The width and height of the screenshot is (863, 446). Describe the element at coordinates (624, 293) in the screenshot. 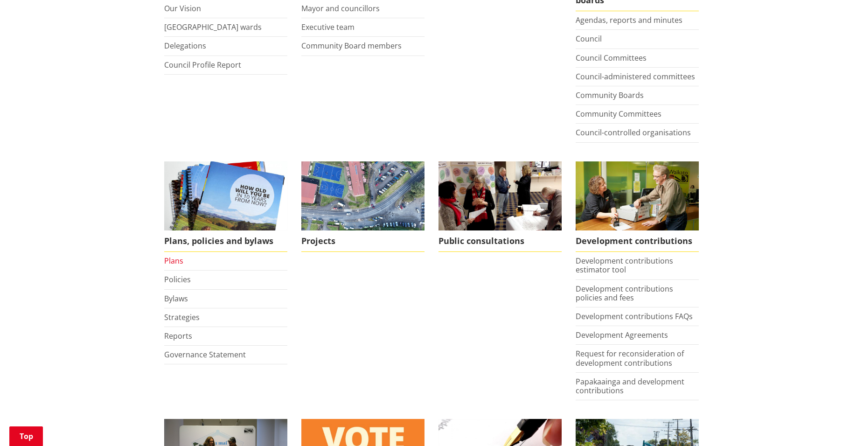

I see `a: Development contributions policies and fees` at that location.